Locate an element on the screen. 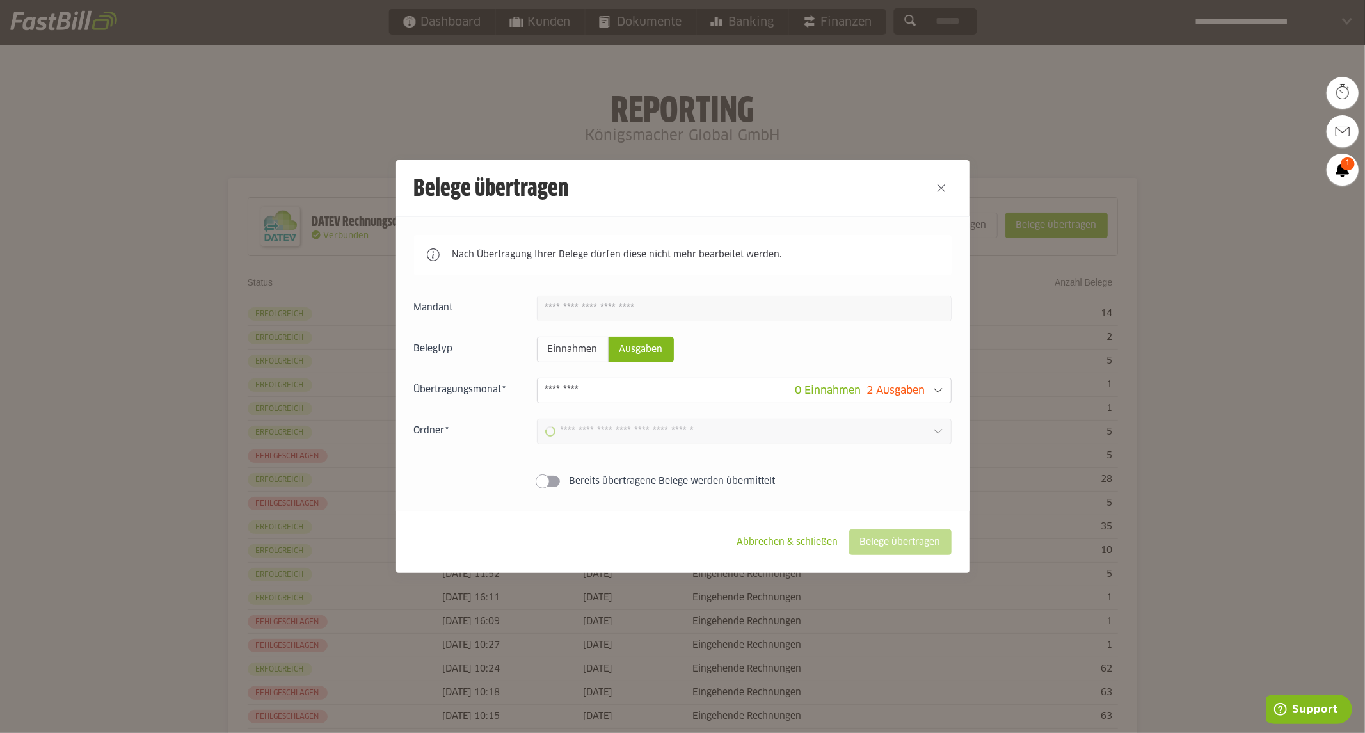  sl-button: Belege übertragen is located at coordinates (900, 542).